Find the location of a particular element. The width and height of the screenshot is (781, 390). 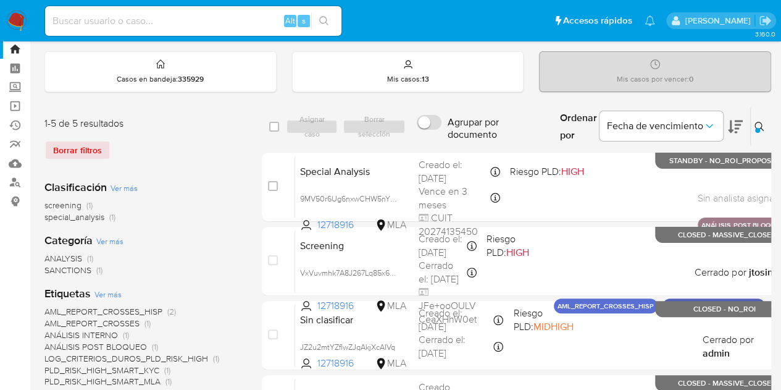

input: Buscar usuario o caso... is located at coordinates (193, 21).